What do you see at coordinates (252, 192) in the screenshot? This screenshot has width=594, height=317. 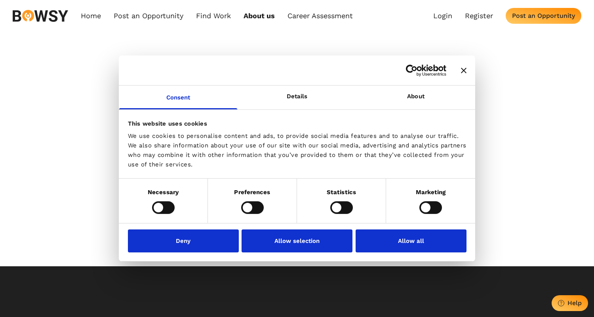 I see `strong: Preferences` at bounding box center [252, 192].